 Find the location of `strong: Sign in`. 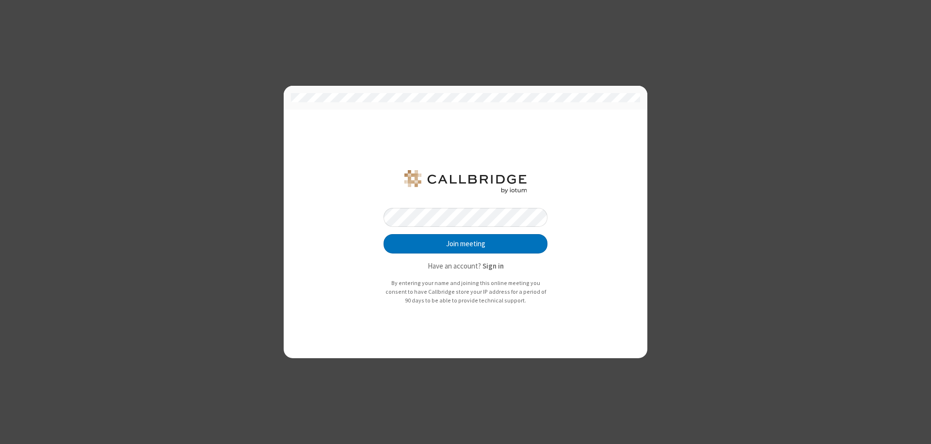

strong: Sign in is located at coordinates (493, 266).